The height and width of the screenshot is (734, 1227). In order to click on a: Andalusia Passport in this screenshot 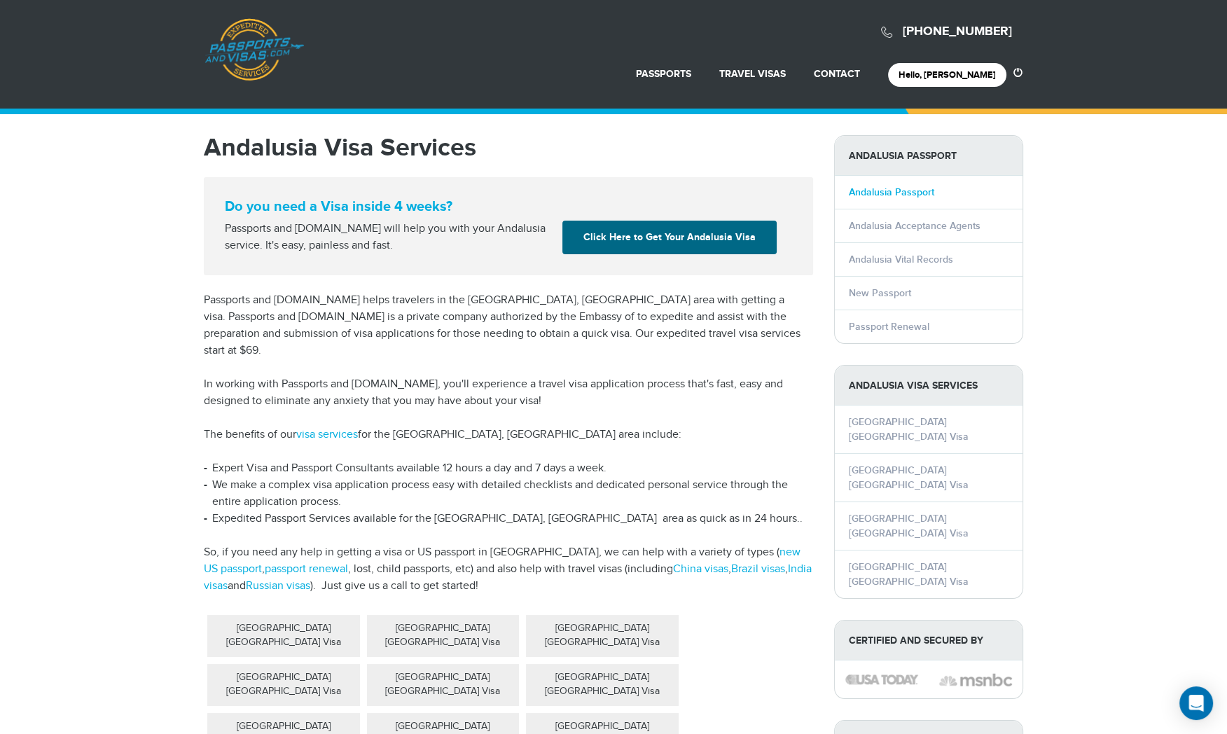, I will do `click(892, 192)`.